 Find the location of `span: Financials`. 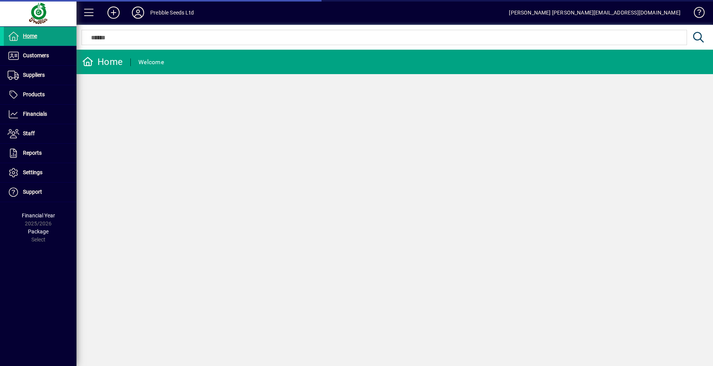

span: Financials is located at coordinates (35, 114).